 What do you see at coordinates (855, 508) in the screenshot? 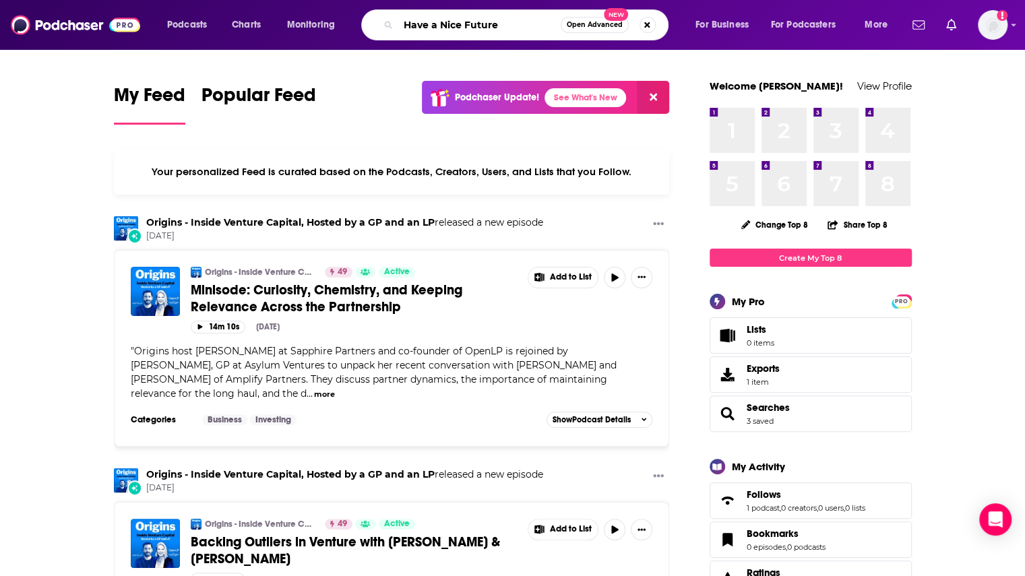
I see `a: 0 lists` at bounding box center [855, 508].